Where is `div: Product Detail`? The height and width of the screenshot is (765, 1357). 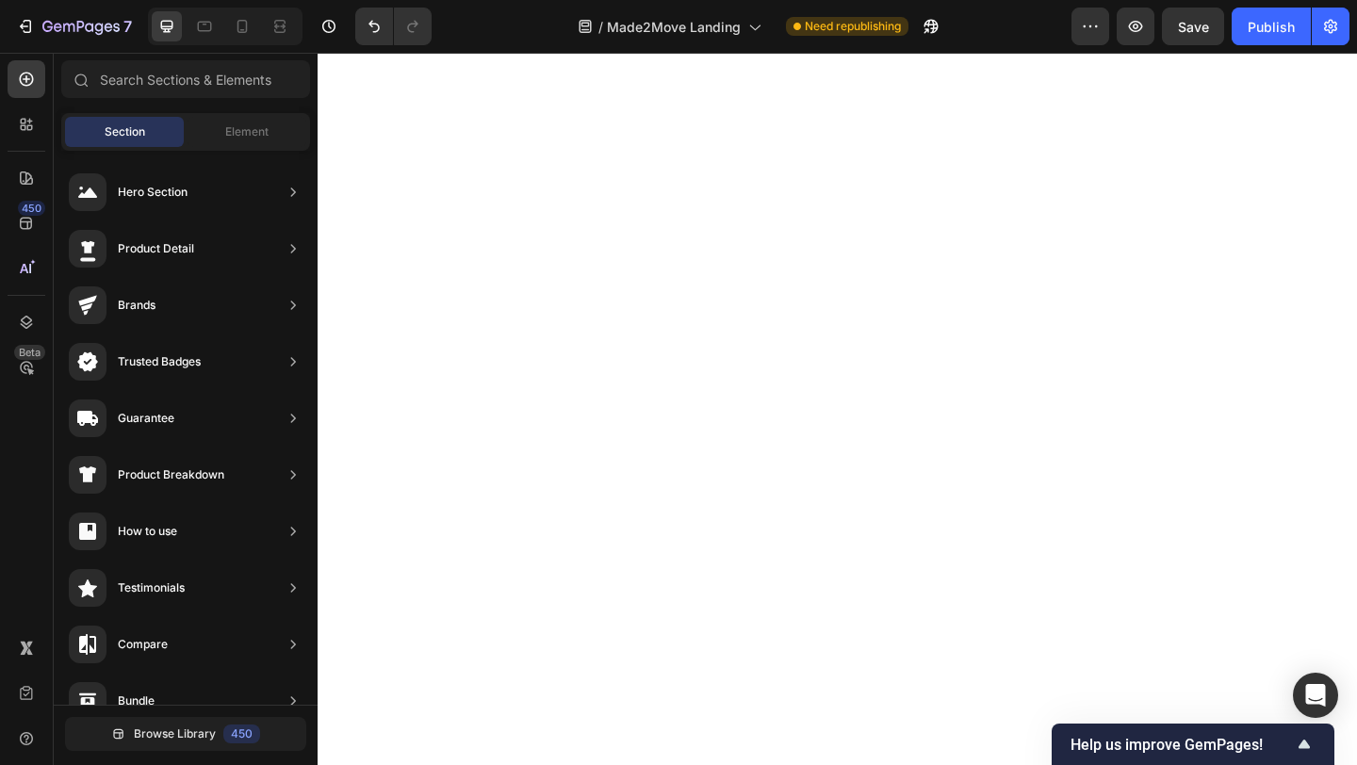
div: Product Detail is located at coordinates (155, 249).